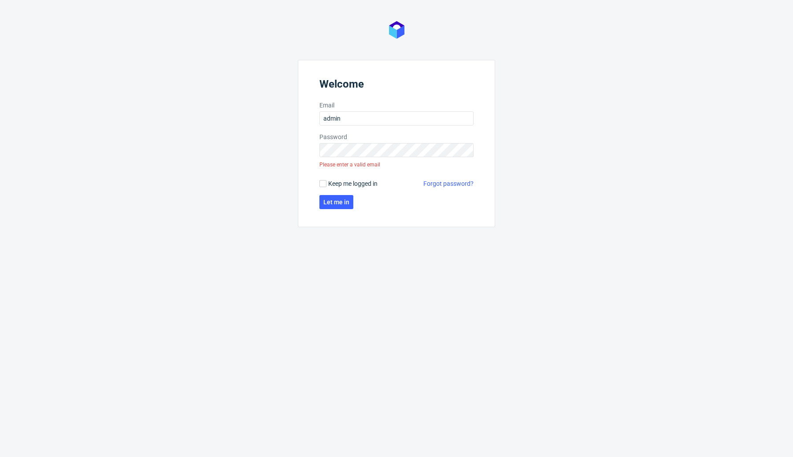 The width and height of the screenshot is (793, 457). Describe the element at coordinates (397, 119) in the screenshot. I see `input: you@youremail.com` at that location.